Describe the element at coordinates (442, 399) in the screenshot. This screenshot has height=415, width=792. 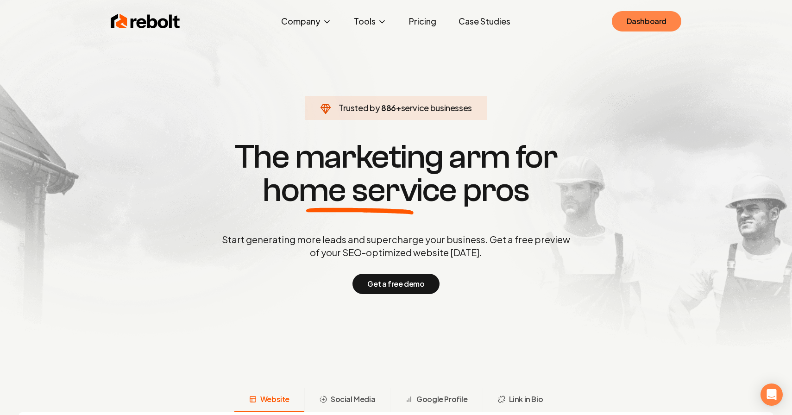
I see `span: Google Profile` at that location.